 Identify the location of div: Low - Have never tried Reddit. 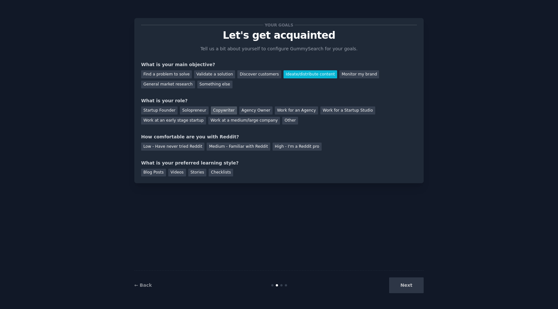
(173, 147).